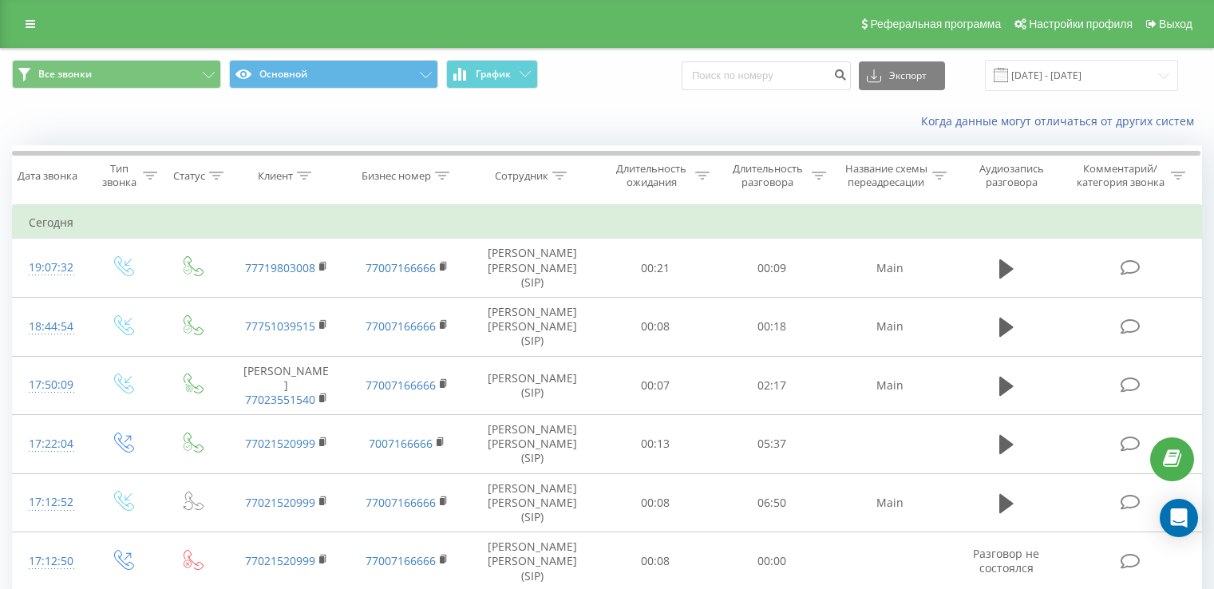 The height and width of the screenshot is (589, 1214). What do you see at coordinates (655, 445) in the screenshot?
I see `td: 00:13` at bounding box center [655, 445].